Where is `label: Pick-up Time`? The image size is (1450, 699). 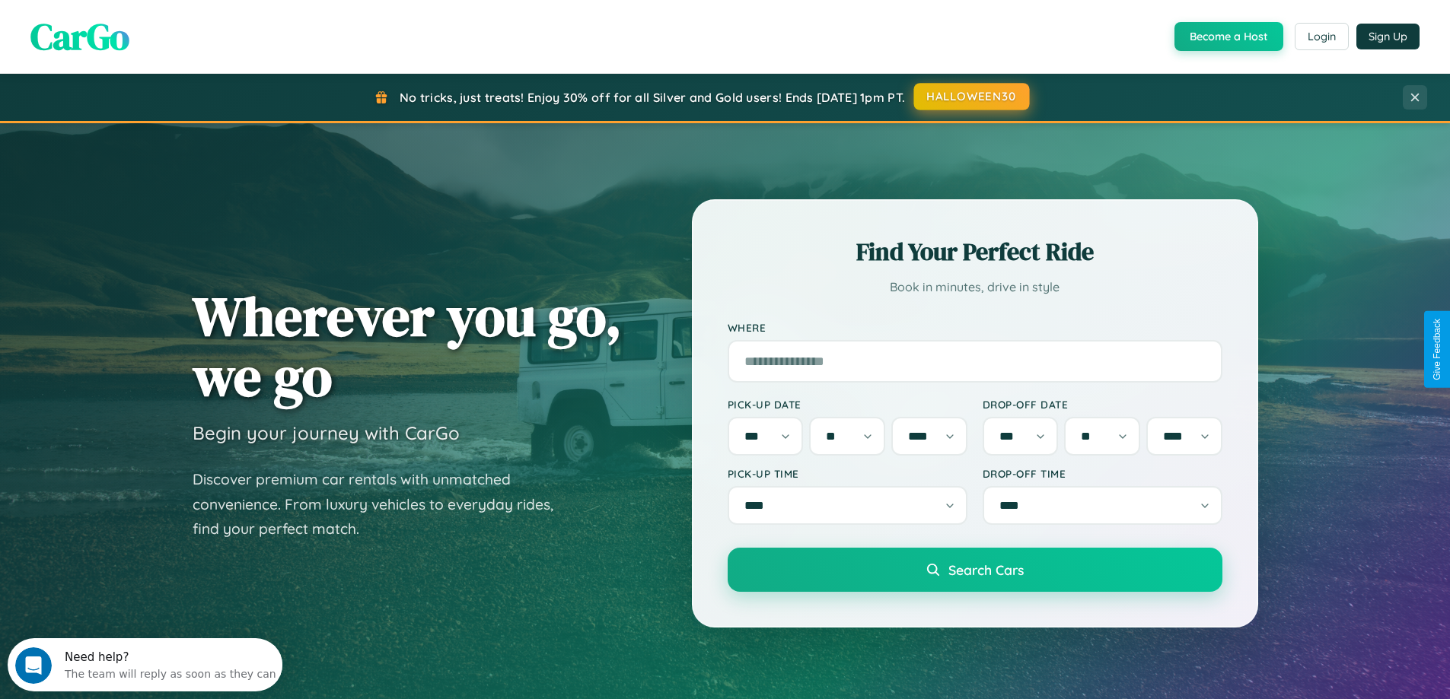
label: Pick-up Time is located at coordinates (847, 473).